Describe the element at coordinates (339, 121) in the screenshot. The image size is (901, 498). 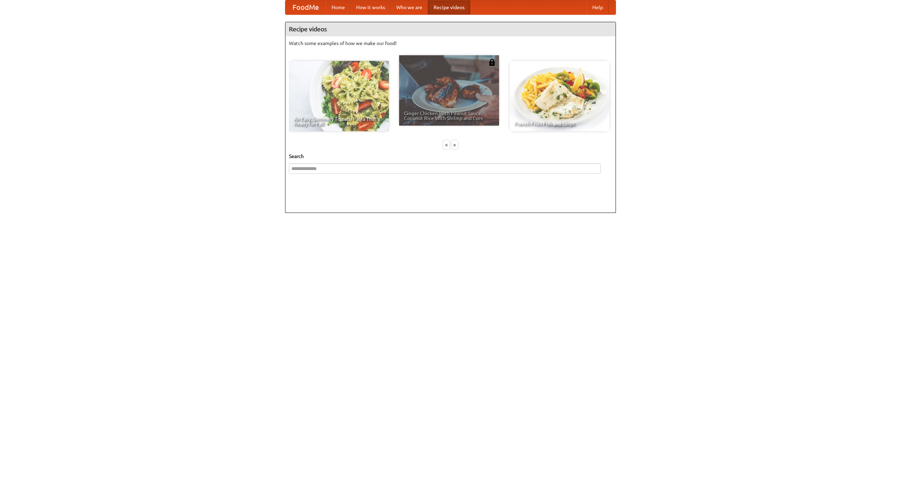
I see `span: An Easy, Summery Tomato Pasta That's Ready for Fall` at that location.